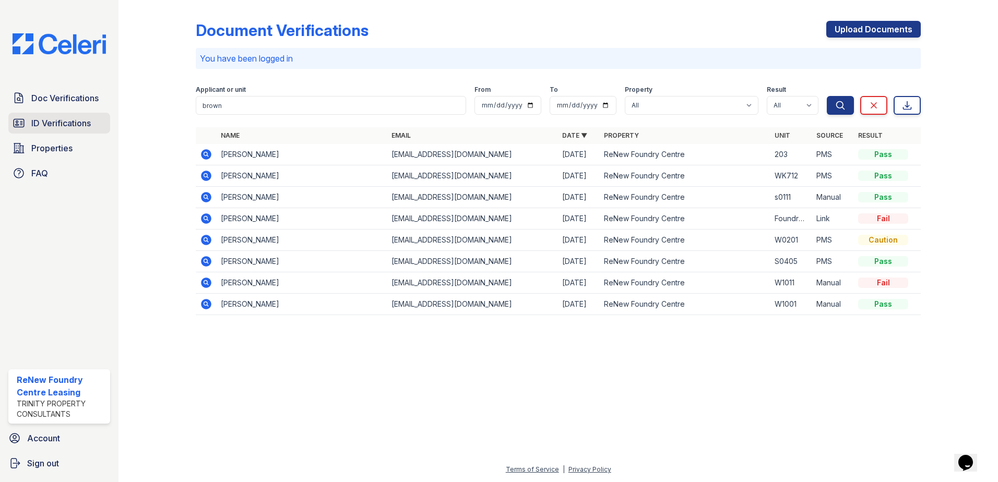 Image resolution: width=998 pixels, height=482 pixels. I want to click on div: Document Verifications, so click(282, 30).